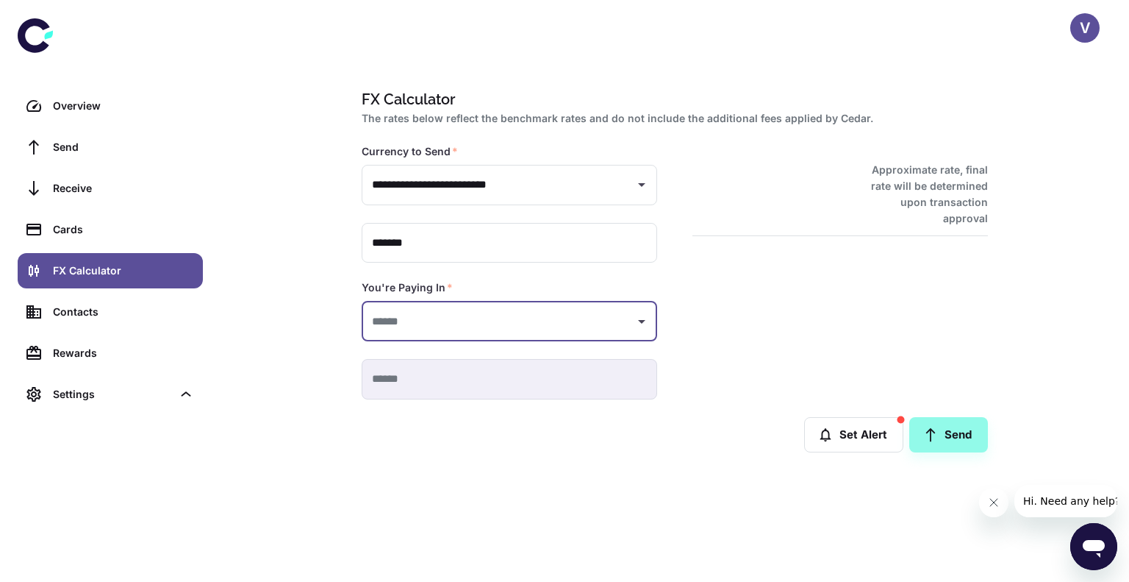 The width and height of the screenshot is (1129, 582). I want to click on span: Hi. Need any help?, so click(57, 16).